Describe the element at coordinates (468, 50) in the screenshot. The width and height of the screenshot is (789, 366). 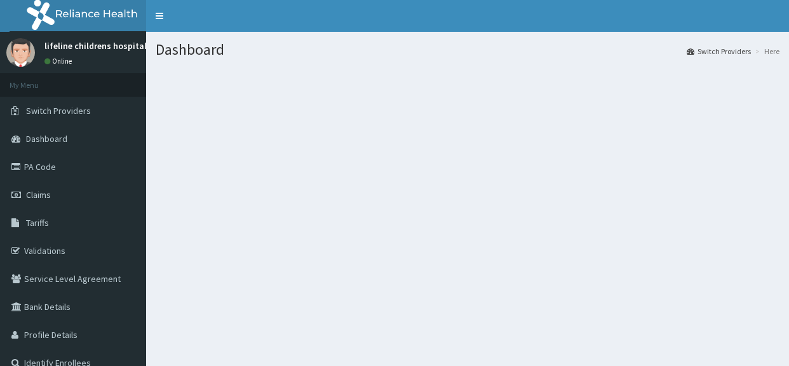
I see `h1: Dashboard` at that location.